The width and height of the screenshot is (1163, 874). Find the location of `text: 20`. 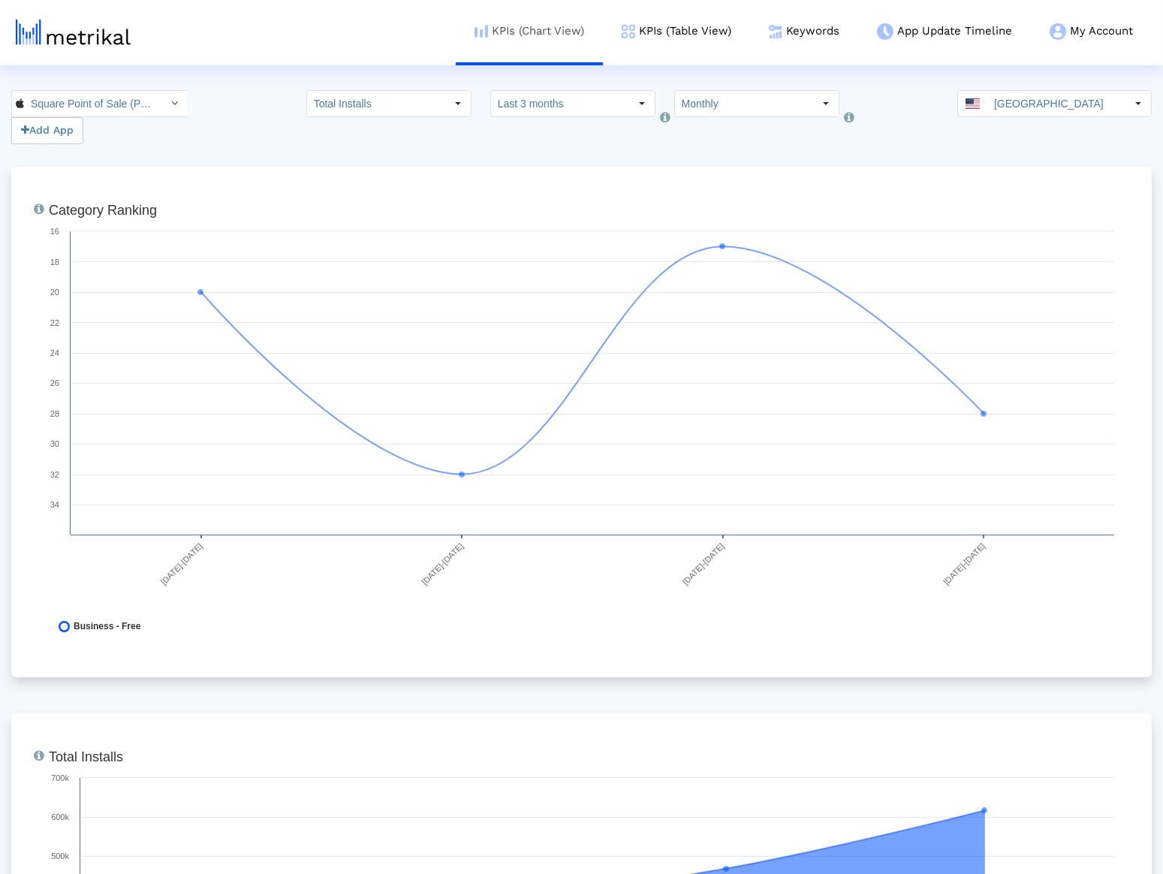

text: 20 is located at coordinates (55, 292).